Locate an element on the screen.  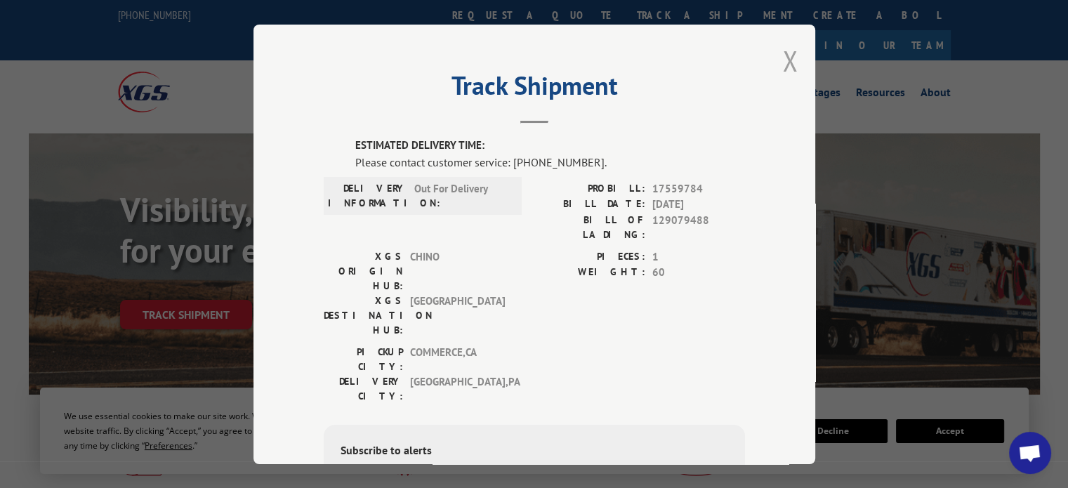
label: ESTIMATED DELIVERY TIME: is located at coordinates (550, 145).